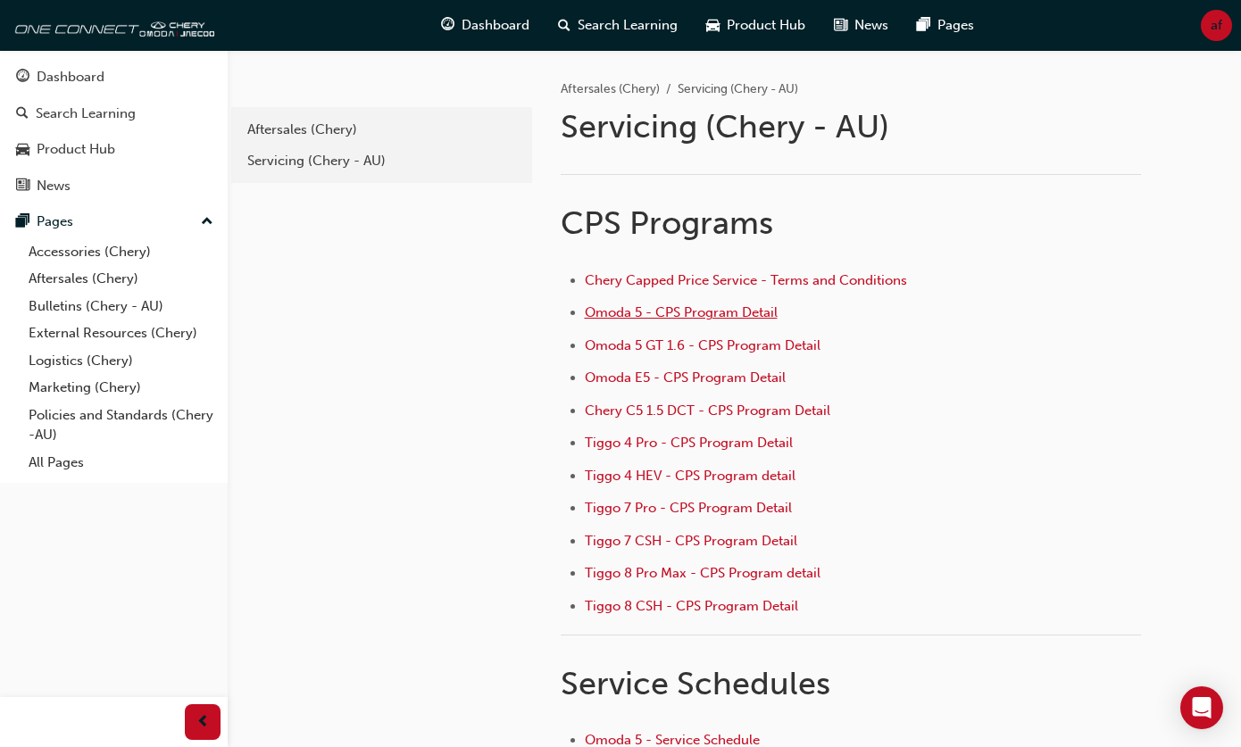 The image size is (1241, 747). Describe the element at coordinates (381, 161) in the screenshot. I see `div: Servicing (Chery - AU)` at that location.